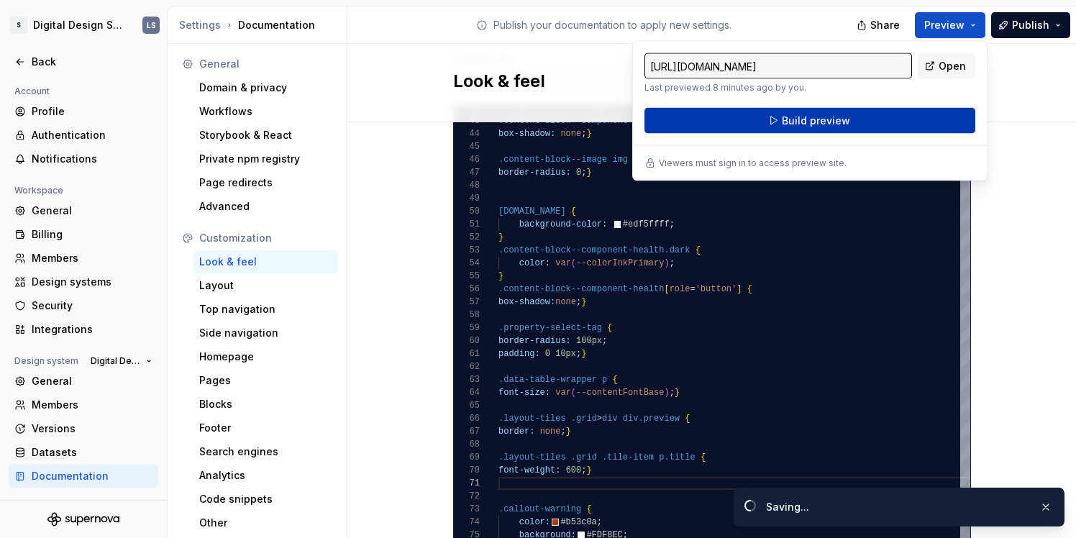 The image size is (1076, 538). What do you see at coordinates (467, 522) in the screenshot?
I see `div: 74` at bounding box center [467, 522].